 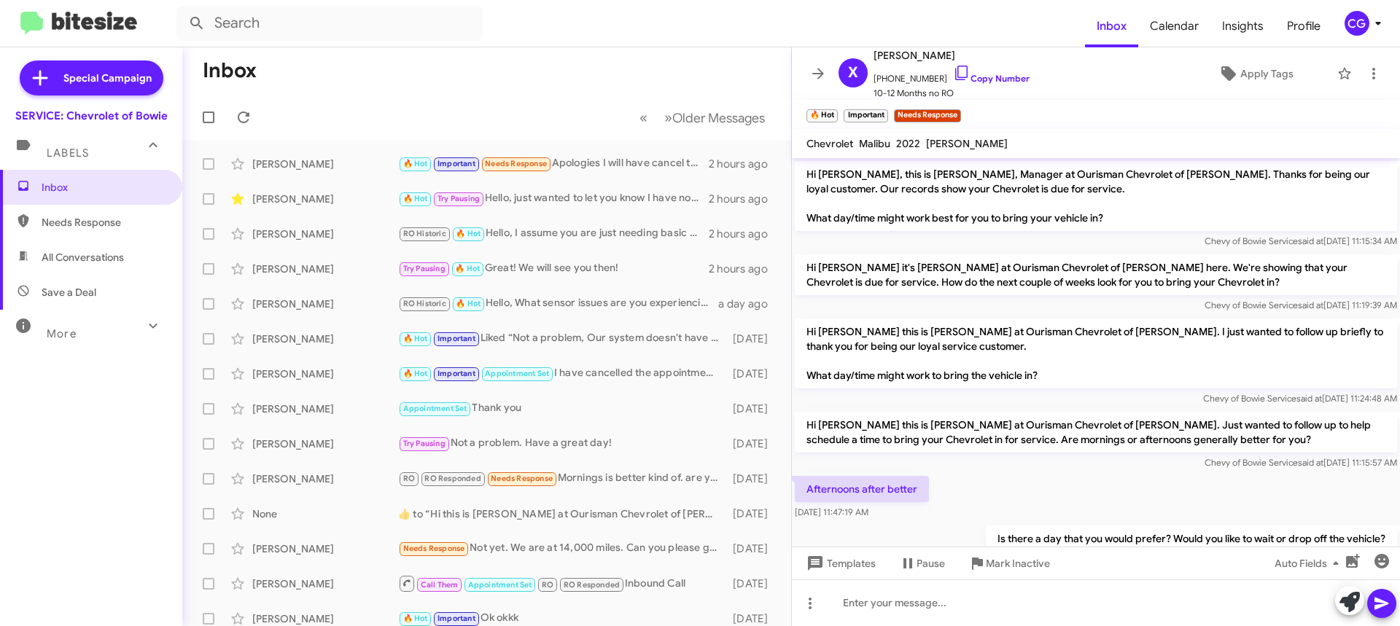 What do you see at coordinates (1309, 564) in the screenshot?
I see `span: Auto Fields` at bounding box center [1309, 564].